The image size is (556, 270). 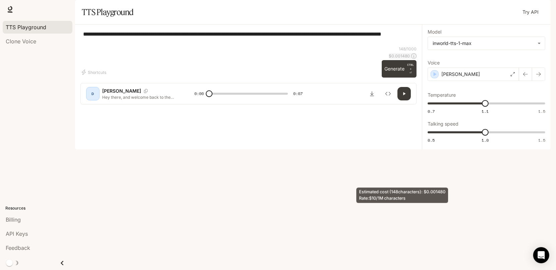 I want to click on p: Temperature, so click(x=442, y=95).